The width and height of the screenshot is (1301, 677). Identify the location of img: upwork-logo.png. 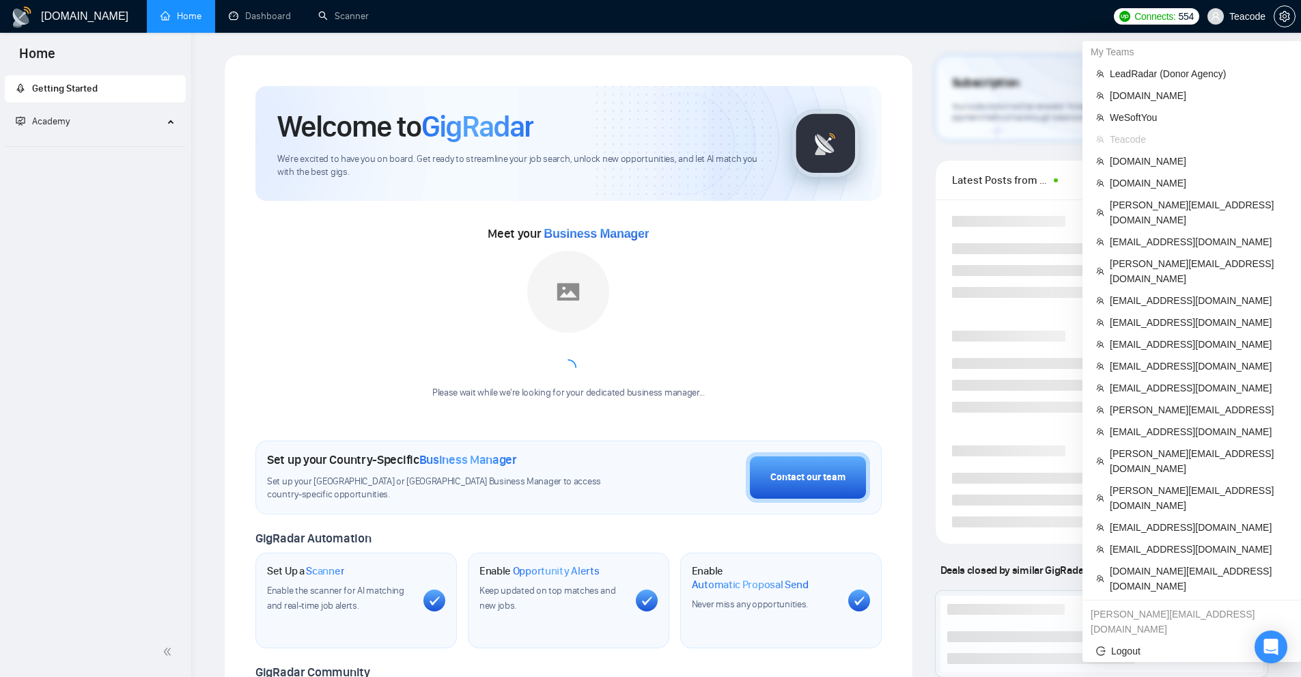
(1125, 16).